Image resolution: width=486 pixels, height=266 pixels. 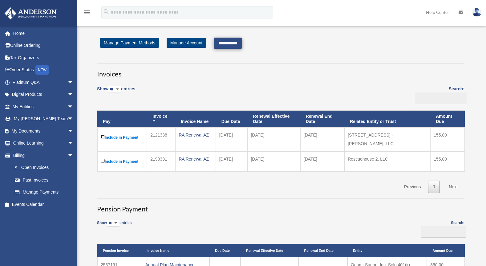 I want to click on a: $Open Invoices, so click(x=43, y=168).